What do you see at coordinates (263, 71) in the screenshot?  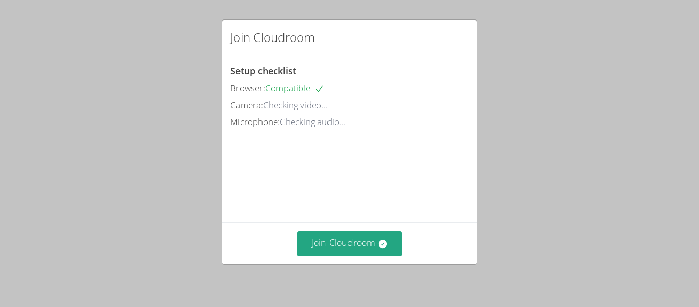 I see `span: Setup checklist` at bounding box center [263, 71].